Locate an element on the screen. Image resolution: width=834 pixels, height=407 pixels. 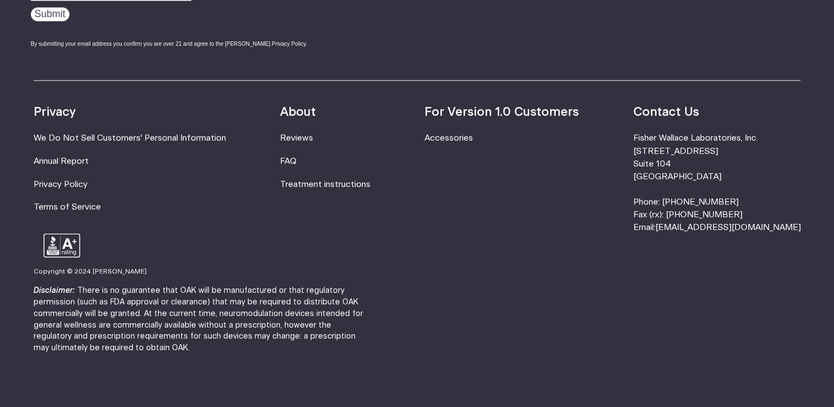
a: Terms of Service is located at coordinates (67, 206).